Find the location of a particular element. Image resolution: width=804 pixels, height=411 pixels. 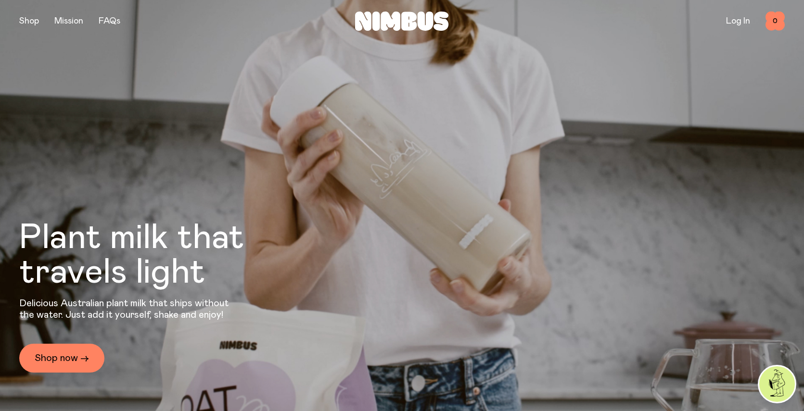

a: Log In is located at coordinates (738, 21).